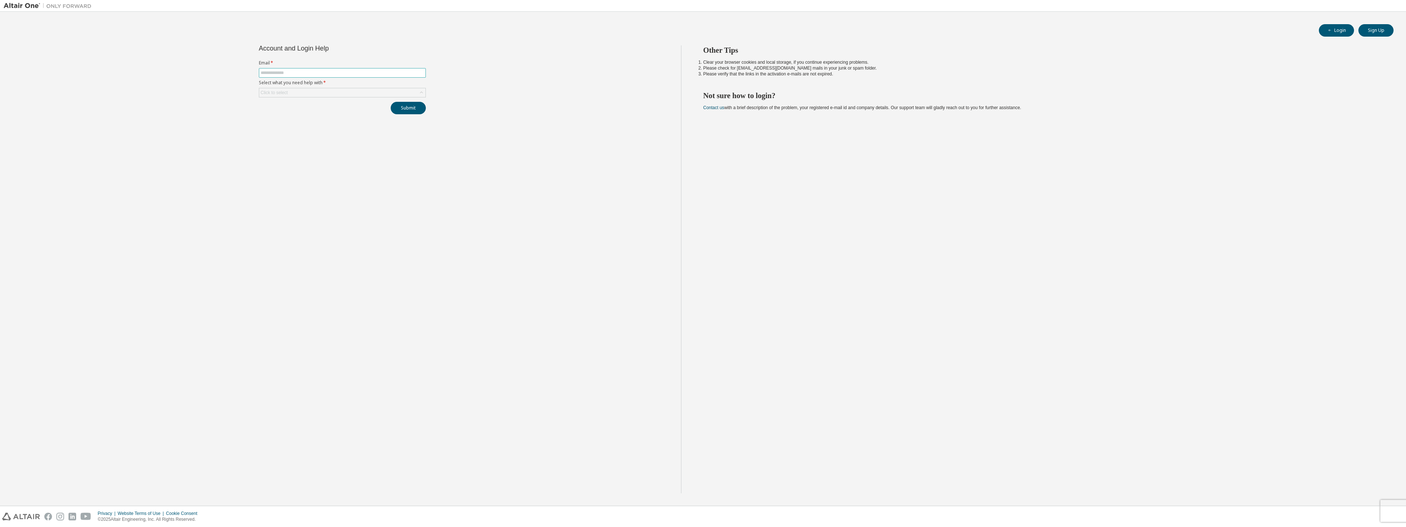 The image size is (1406, 527). I want to click on li: Clear your browser cookies and local storage, if you continue experiencing problems., so click(1042, 62).